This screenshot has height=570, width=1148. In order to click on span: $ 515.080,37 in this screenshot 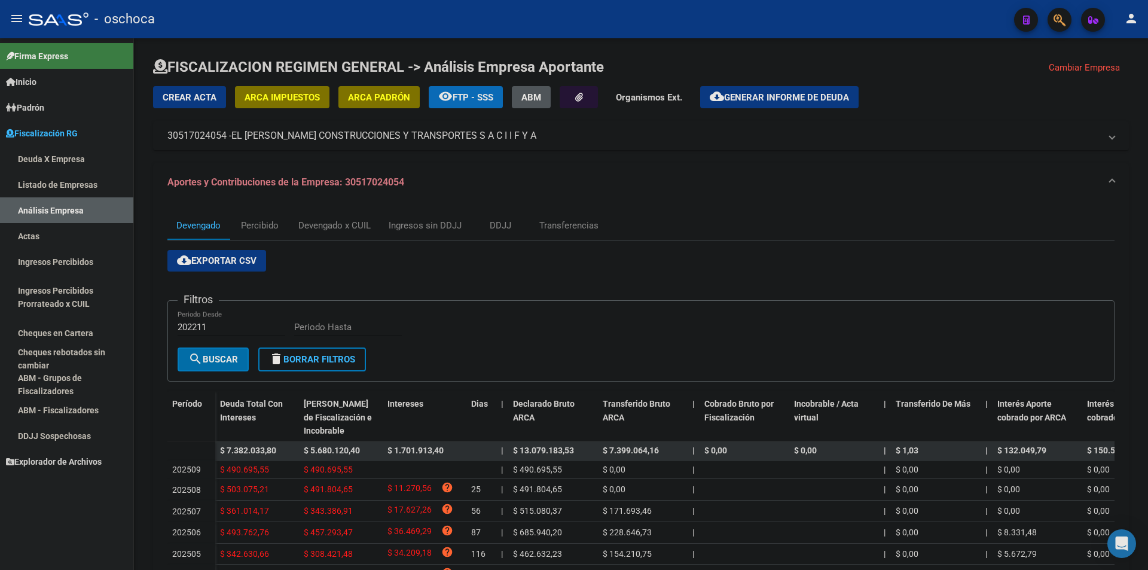, I will do `click(538, 511)`.